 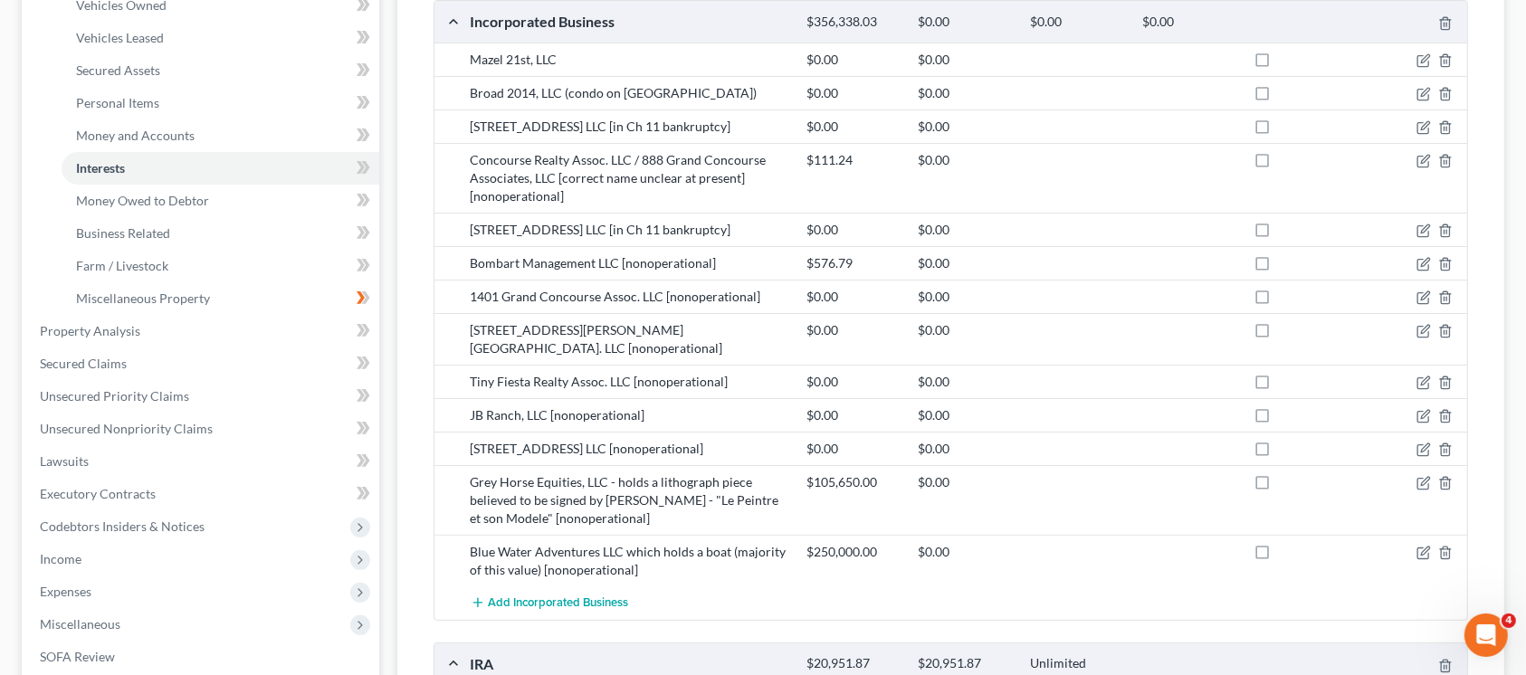 I want to click on div: Blue Water Adventures LLC which holds a boat (majority of this value) [nonoperational], so click(x=629, y=561).